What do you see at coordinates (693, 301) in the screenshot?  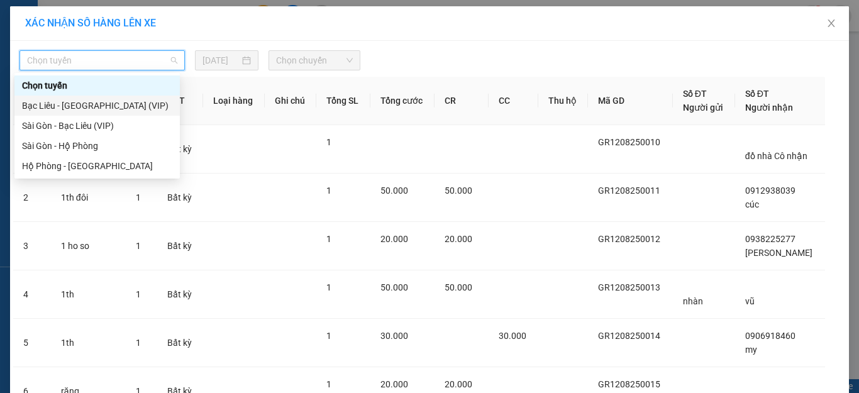 I see `span: nhàn` at bounding box center [693, 301].